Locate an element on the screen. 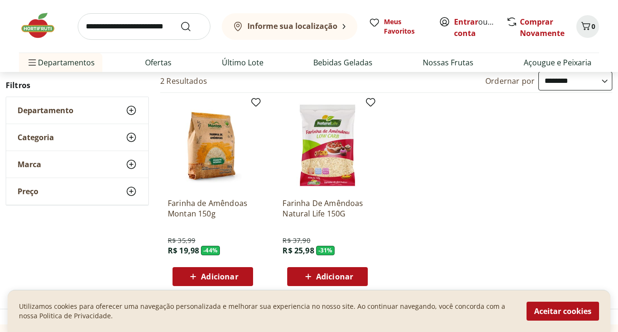 This screenshot has width=618, height=332. a: Bebidas Geladas is located at coordinates (343, 63).